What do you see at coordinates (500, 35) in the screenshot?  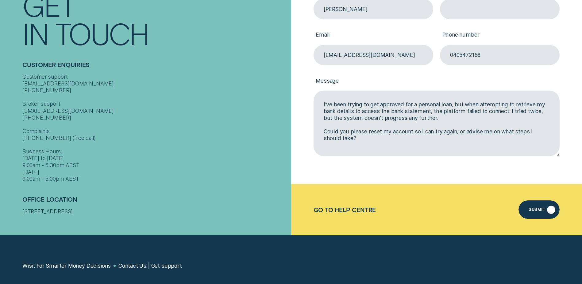 I see `label: Phone number` at bounding box center [500, 35].